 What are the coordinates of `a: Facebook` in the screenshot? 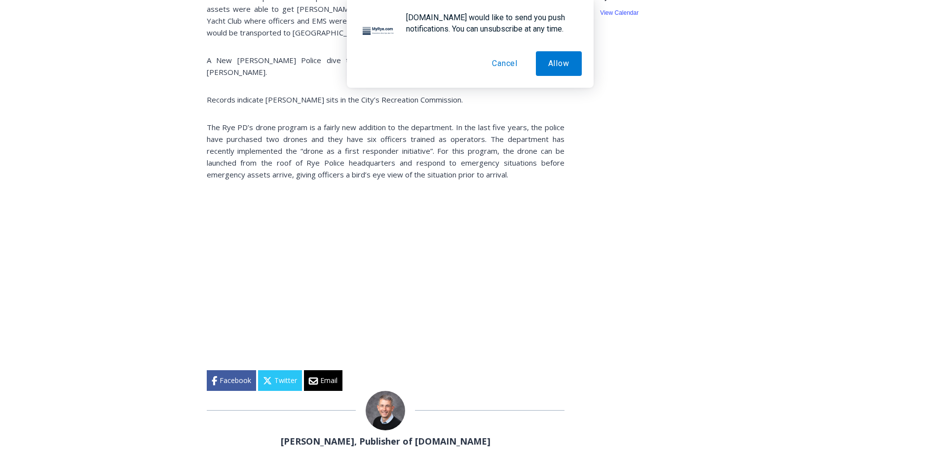 It's located at (231, 381).